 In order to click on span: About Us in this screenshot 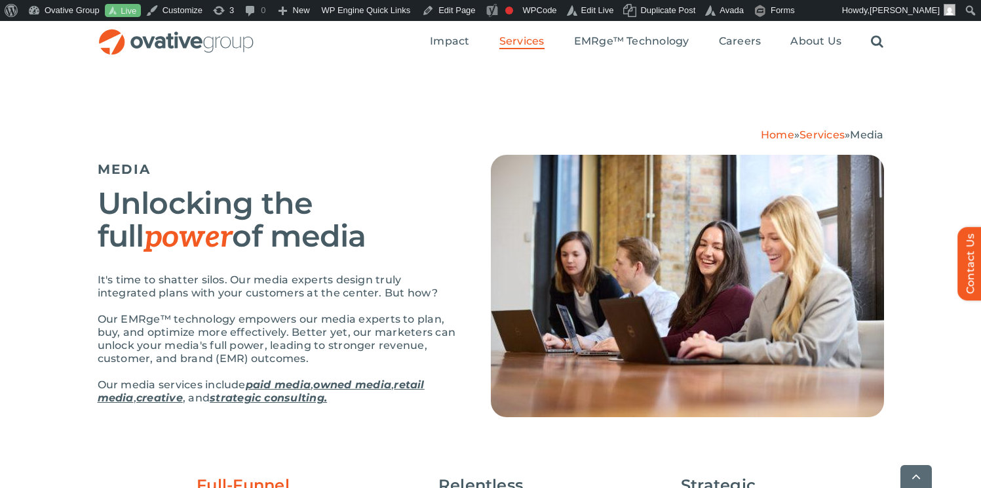, I will do `click(816, 41)`.